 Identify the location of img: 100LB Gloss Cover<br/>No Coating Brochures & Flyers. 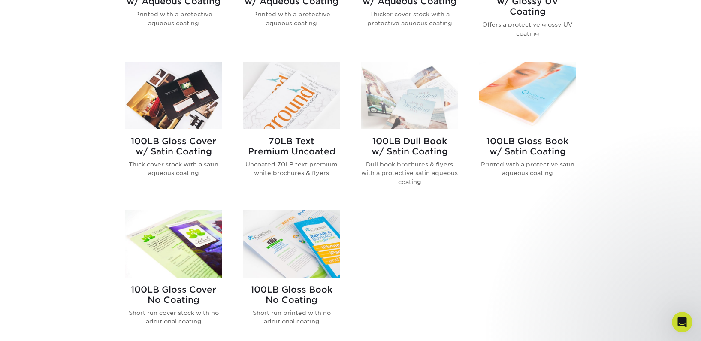
(173, 244).